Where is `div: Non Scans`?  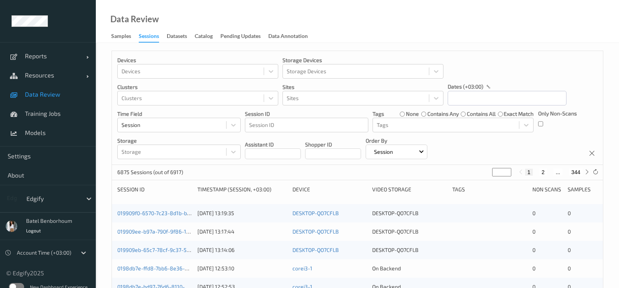
div: Non Scans is located at coordinates (547, 189).